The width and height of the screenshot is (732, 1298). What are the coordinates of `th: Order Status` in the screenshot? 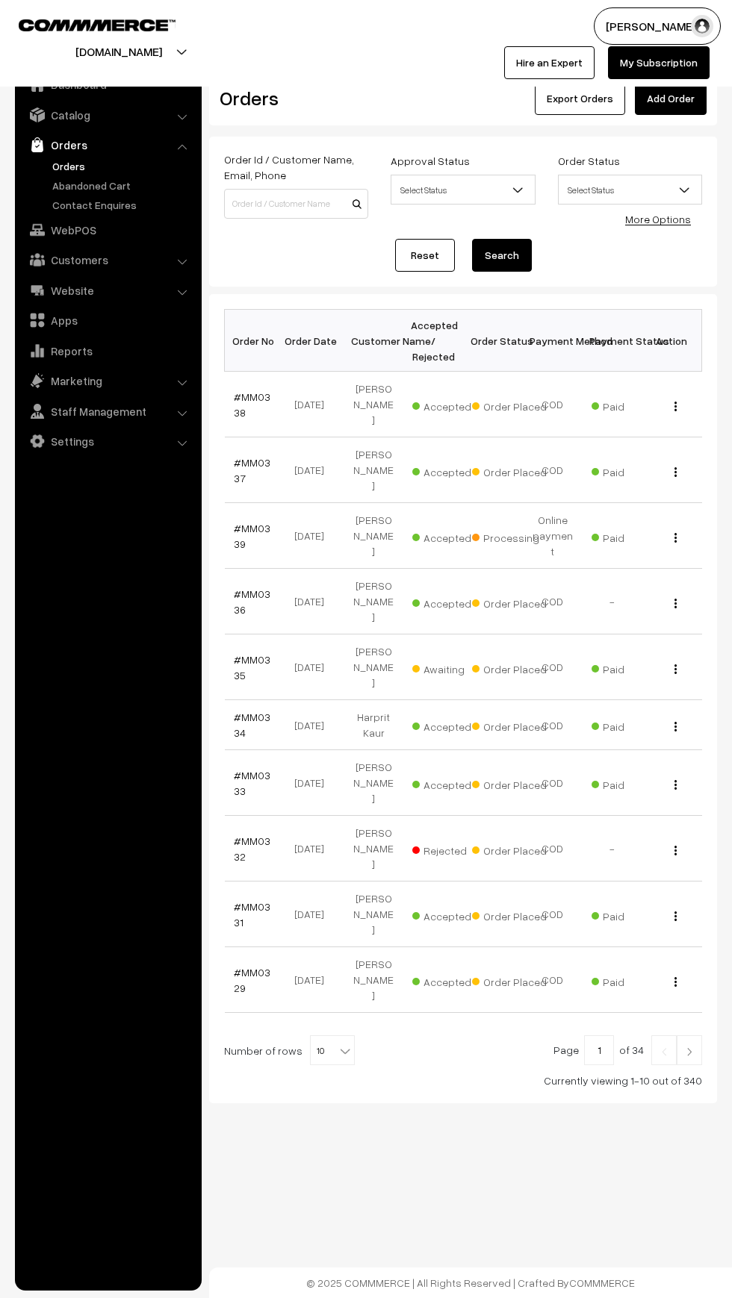 It's located at (493, 340).